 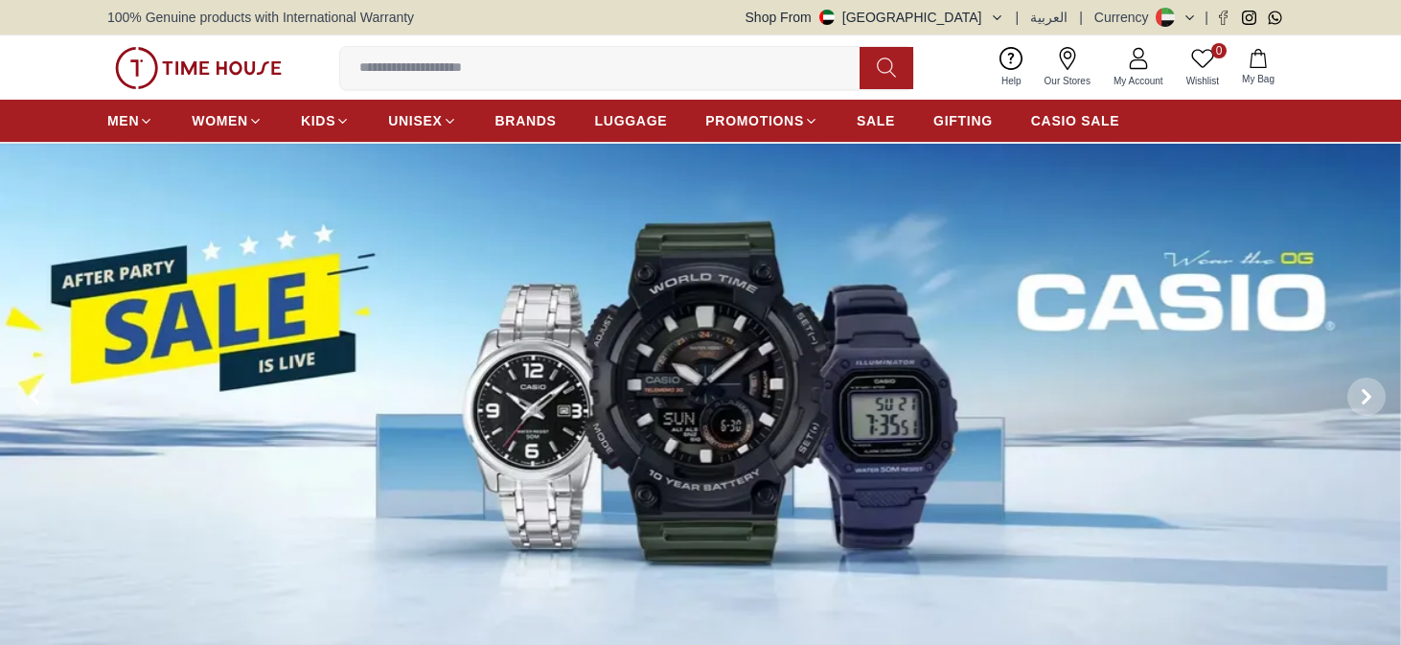 I want to click on span: CASIO SALE, so click(x=1075, y=121).